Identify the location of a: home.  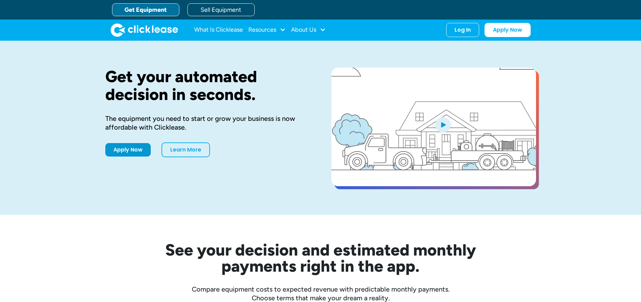
(144, 30).